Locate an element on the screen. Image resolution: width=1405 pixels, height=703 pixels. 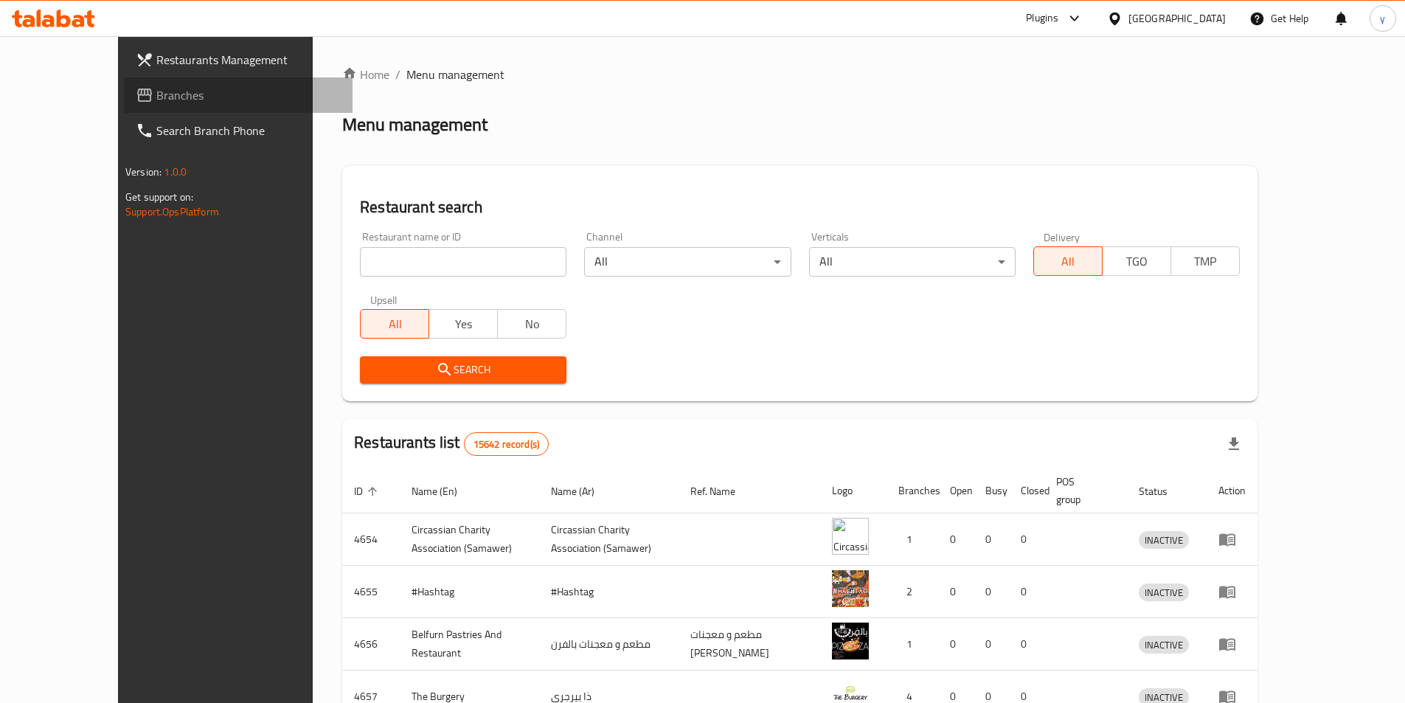
td: 2 is located at coordinates (912, 591).